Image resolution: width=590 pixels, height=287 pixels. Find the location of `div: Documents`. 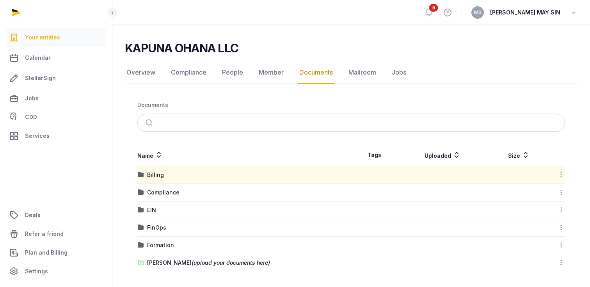

div: Documents is located at coordinates (153, 105).